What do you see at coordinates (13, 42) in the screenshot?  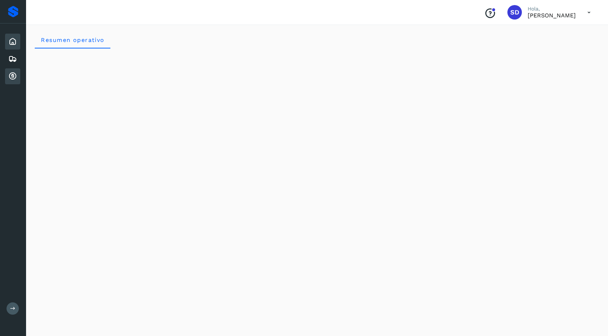 I see `div: Inicio` at bounding box center [13, 42].